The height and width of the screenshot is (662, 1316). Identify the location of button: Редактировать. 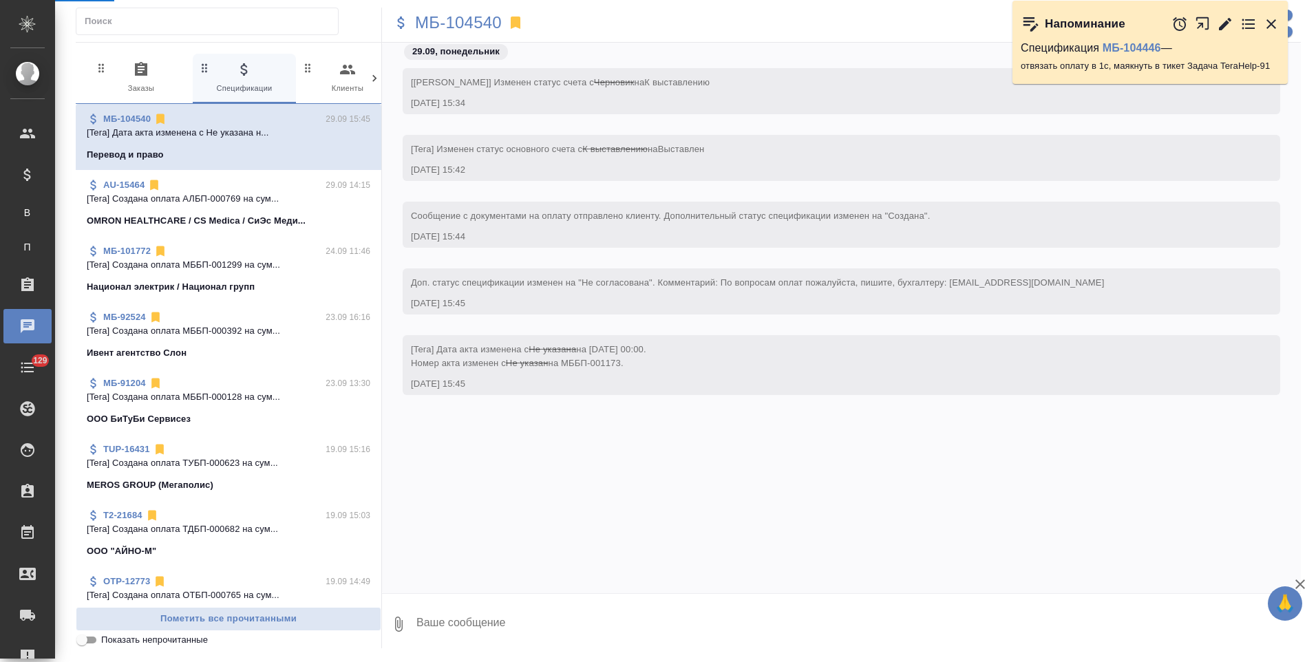
(1225, 24).